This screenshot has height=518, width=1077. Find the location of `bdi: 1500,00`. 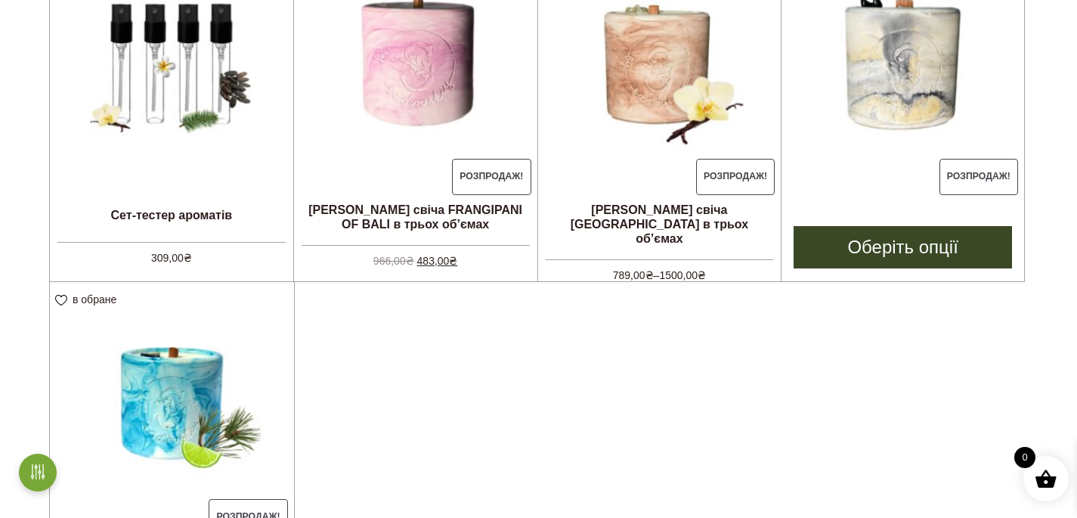

bdi: 1500,00 is located at coordinates (683, 275).